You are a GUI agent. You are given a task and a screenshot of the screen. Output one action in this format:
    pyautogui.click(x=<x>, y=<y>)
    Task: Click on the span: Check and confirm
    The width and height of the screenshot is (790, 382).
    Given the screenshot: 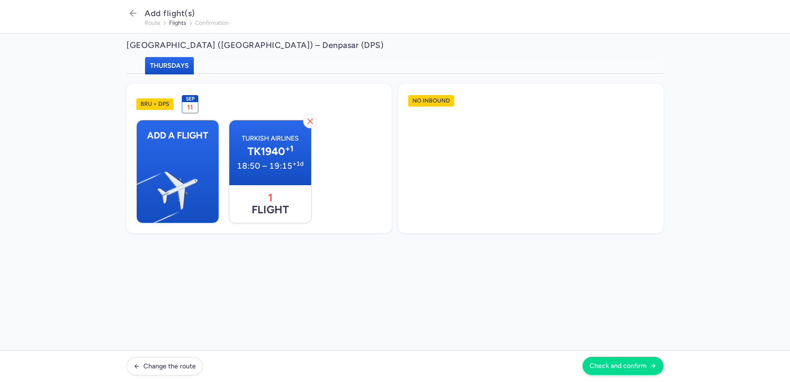 What is the action you would take?
    pyautogui.click(x=618, y=366)
    